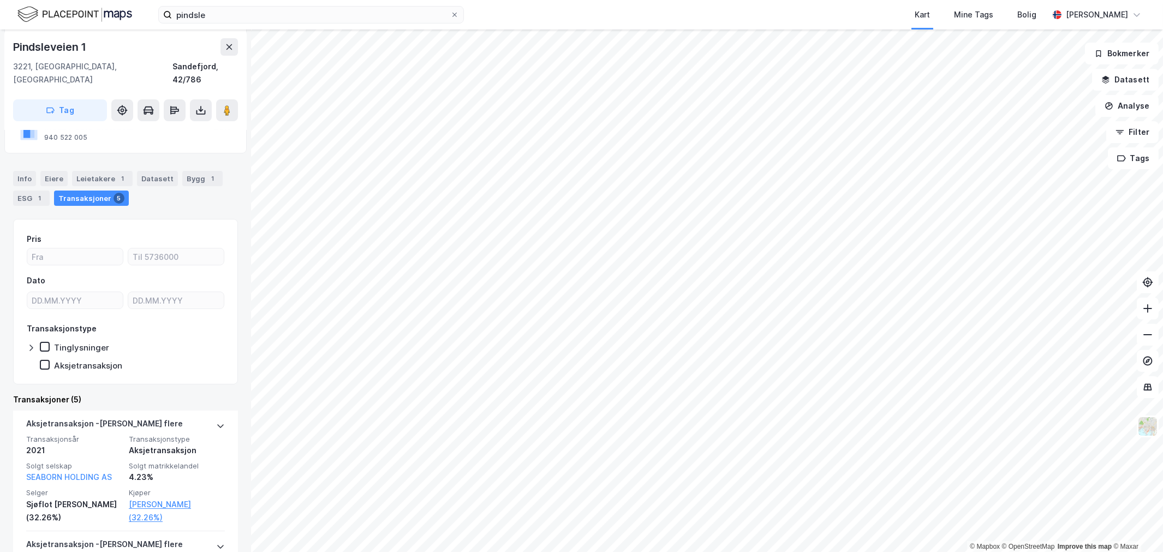  What do you see at coordinates (119, 198) in the screenshot?
I see `div: 5` at bounding box center [119, 198].